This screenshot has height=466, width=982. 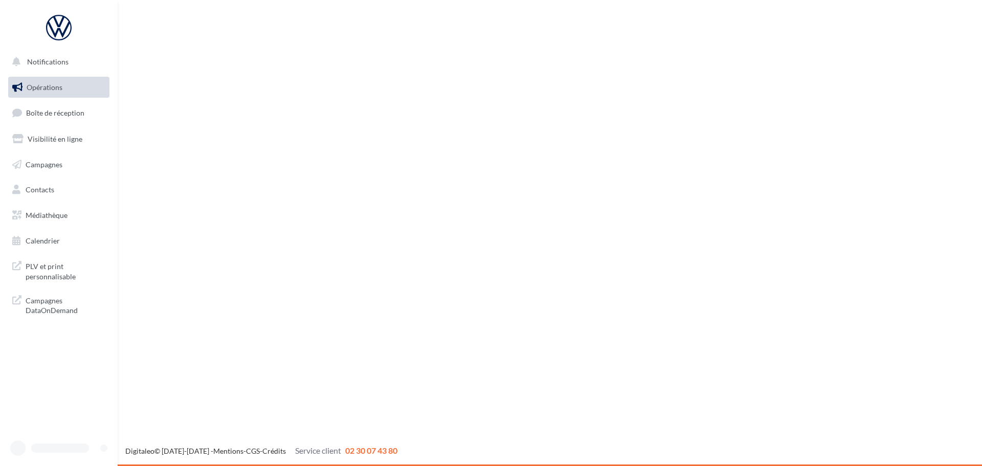 What do you see at coordinates (59, 304) in the screenshot?
I see `a: Campagnes DataOnDemand` at bounding box center [59, 304].